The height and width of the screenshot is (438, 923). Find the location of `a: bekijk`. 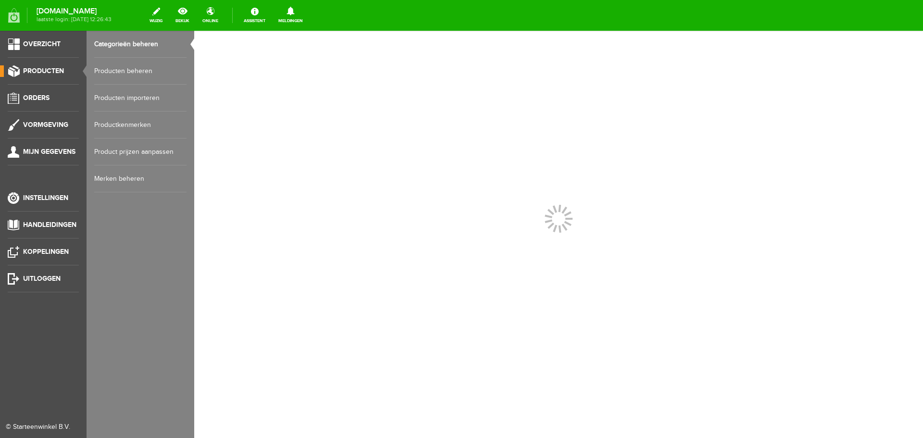

a: bekijk is located at coordinates (182, 15).